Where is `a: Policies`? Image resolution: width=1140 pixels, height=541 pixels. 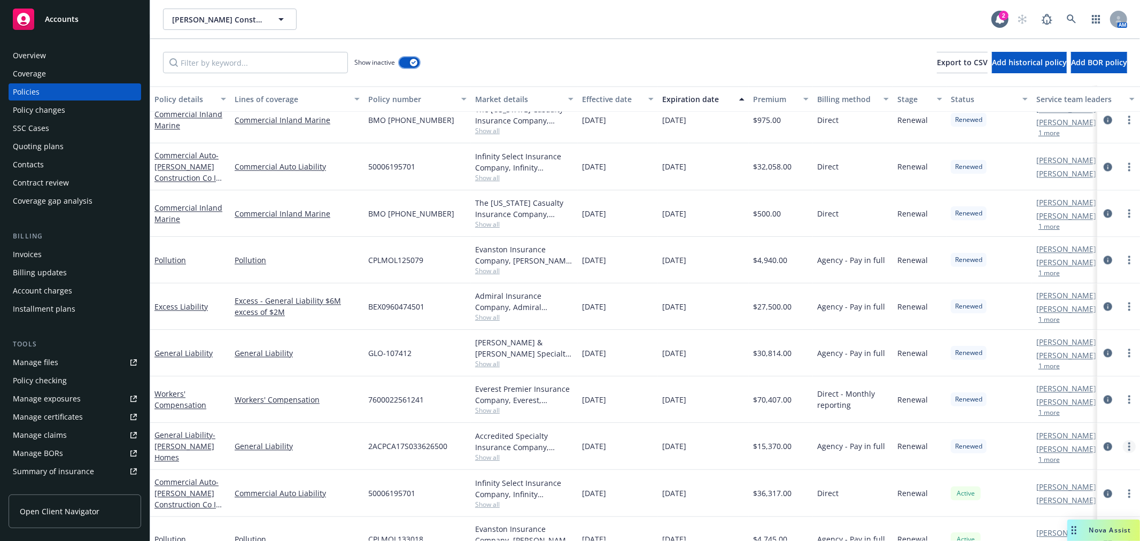
a: Policies is located at coordinates (75, 92).